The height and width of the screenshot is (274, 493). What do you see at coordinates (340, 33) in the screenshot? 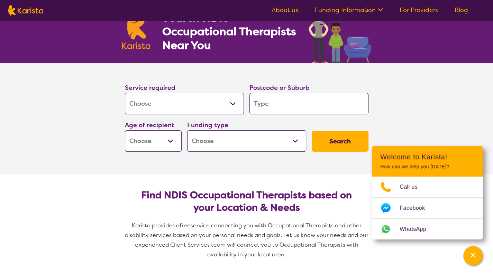
I see `img: occupational-therapy` at bounding box center [340, 33].